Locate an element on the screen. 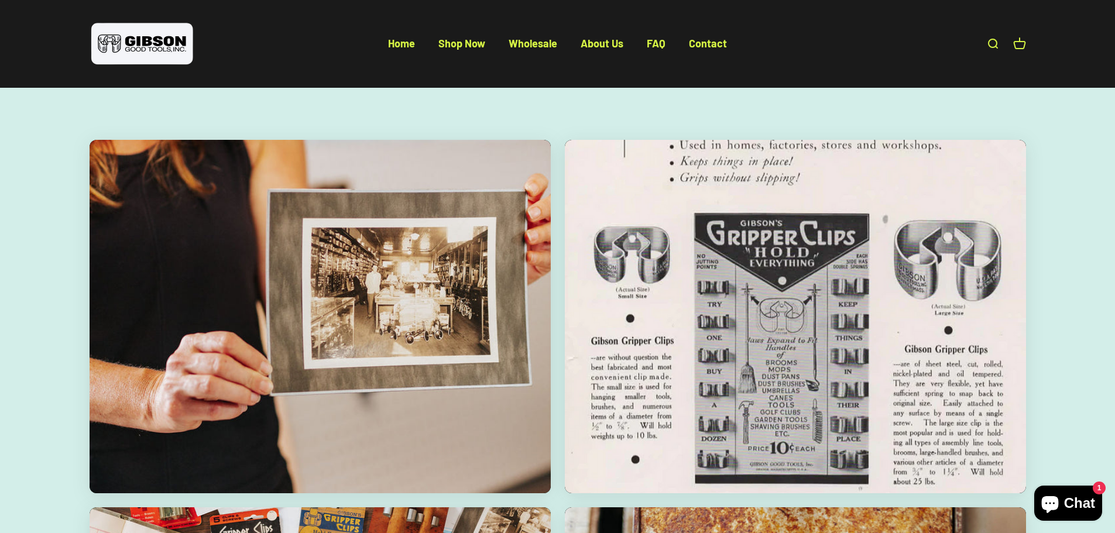  a: Shop Now is located at coordinates (462, 43).